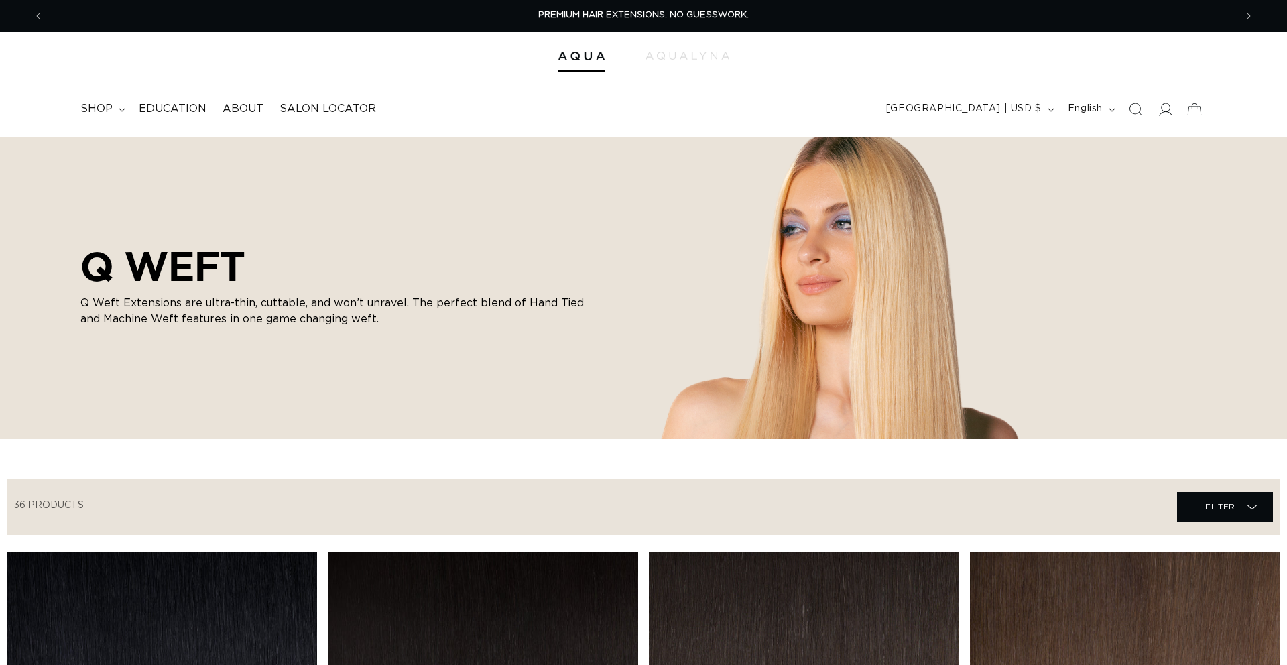 This screenshot has height=665, width=1287. Describe the element at coordinates (335, 311) in the screenshot. I see `p: Q Weft Extensions are ultra-thin, cuttable, and won’t unravel. The perfect blend of Hand Tied and...` at that location.